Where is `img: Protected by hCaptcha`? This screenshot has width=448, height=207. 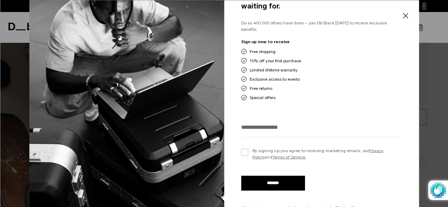 img: Protected by hCaptcha is located at coordinates (438, 190).